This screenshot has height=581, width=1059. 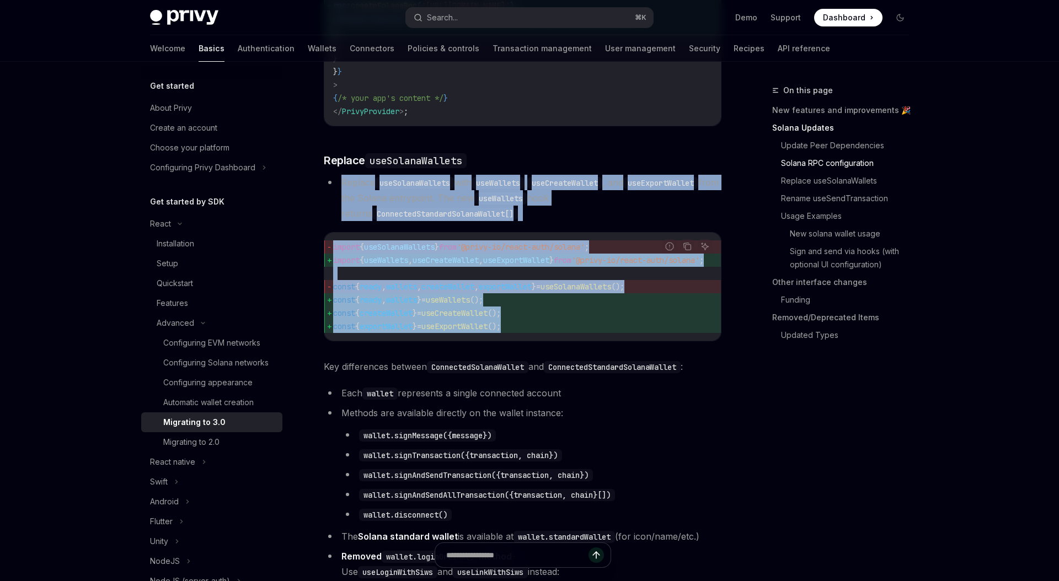 I want to click on div: Swift, so click(x=159, y=482).